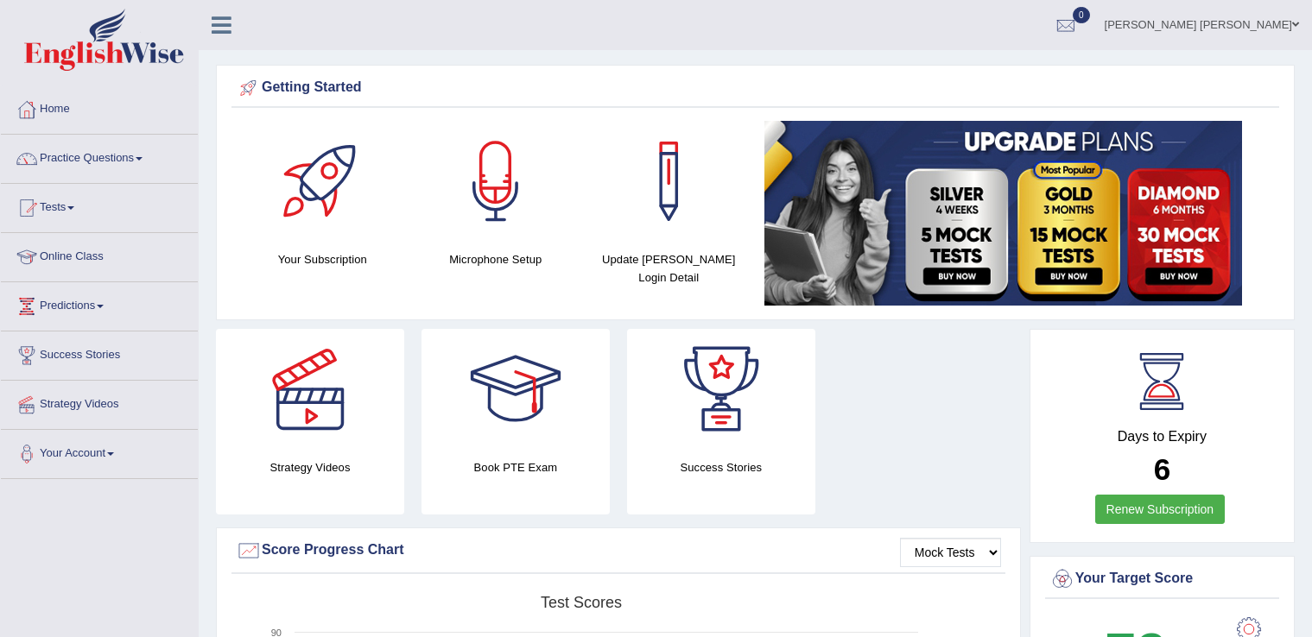 Image resolution: width=1312 pixels, height=637 pixels. What do you see at coordinates (581, 603) in the screenshot?
I see `tspan: Test scores` at bounding box center [581, 603].